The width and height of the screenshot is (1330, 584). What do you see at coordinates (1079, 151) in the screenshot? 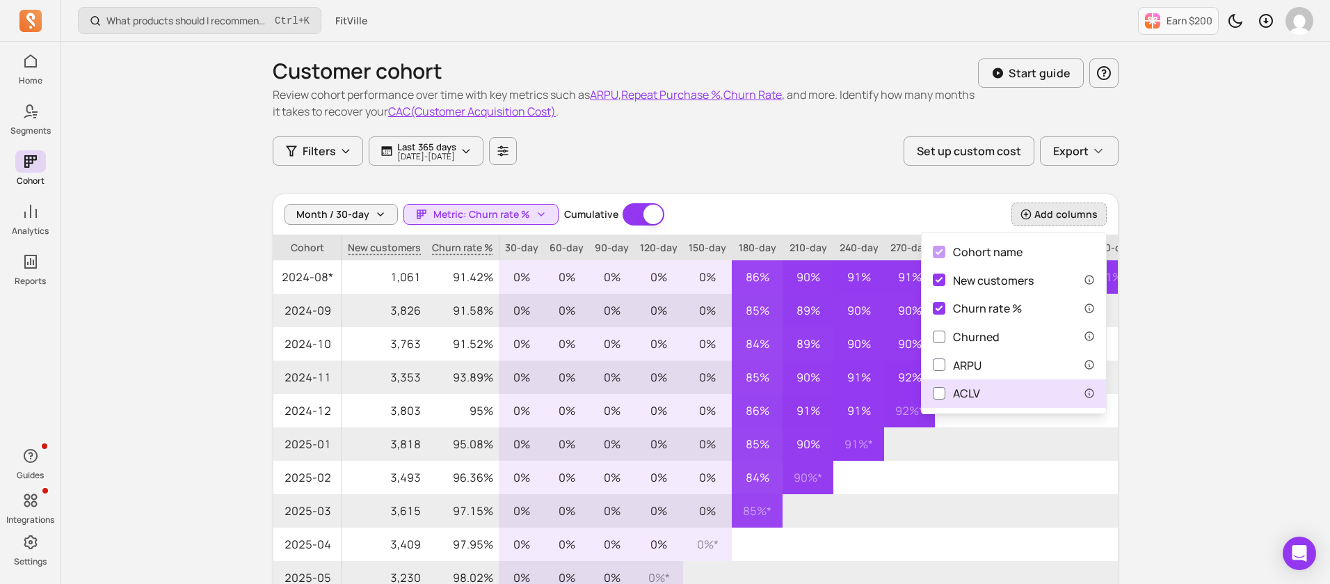
I see `button: Export` at bounding box center [1079, 151].